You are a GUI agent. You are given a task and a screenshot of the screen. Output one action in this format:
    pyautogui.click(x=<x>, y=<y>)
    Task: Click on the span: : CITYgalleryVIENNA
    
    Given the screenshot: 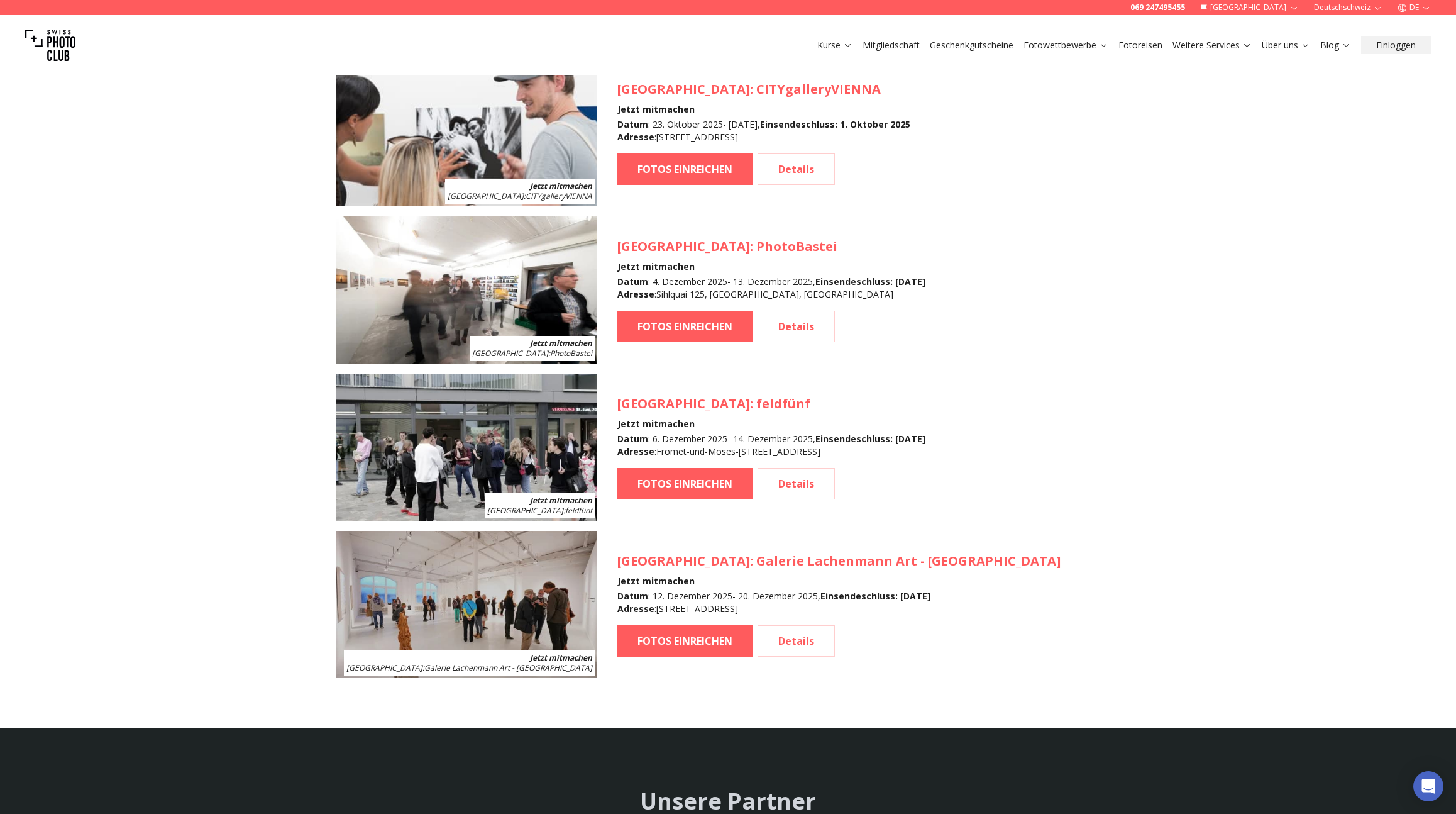 What is the action you would take?
    pyautogui.click(x=520, y=195)
    